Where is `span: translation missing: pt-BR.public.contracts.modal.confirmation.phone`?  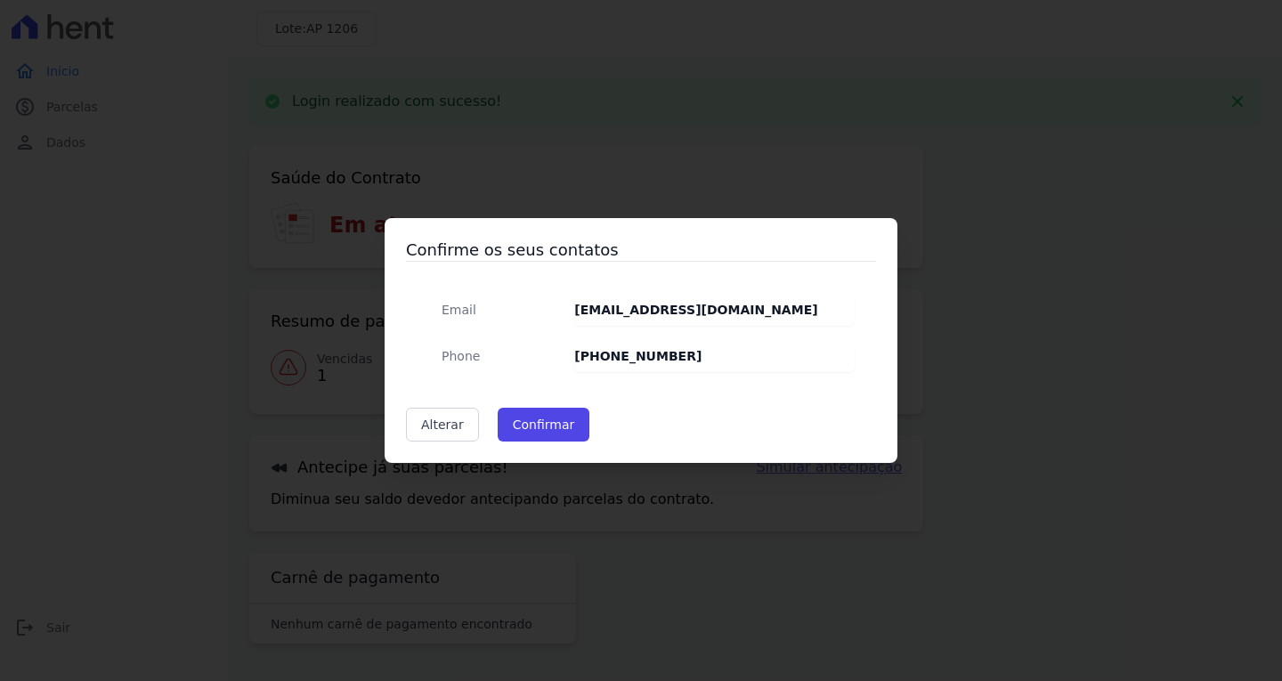
span: translation missing: pt-BR.public.contracts.modal.confirmation.phone is located at coordinates (460, 356).